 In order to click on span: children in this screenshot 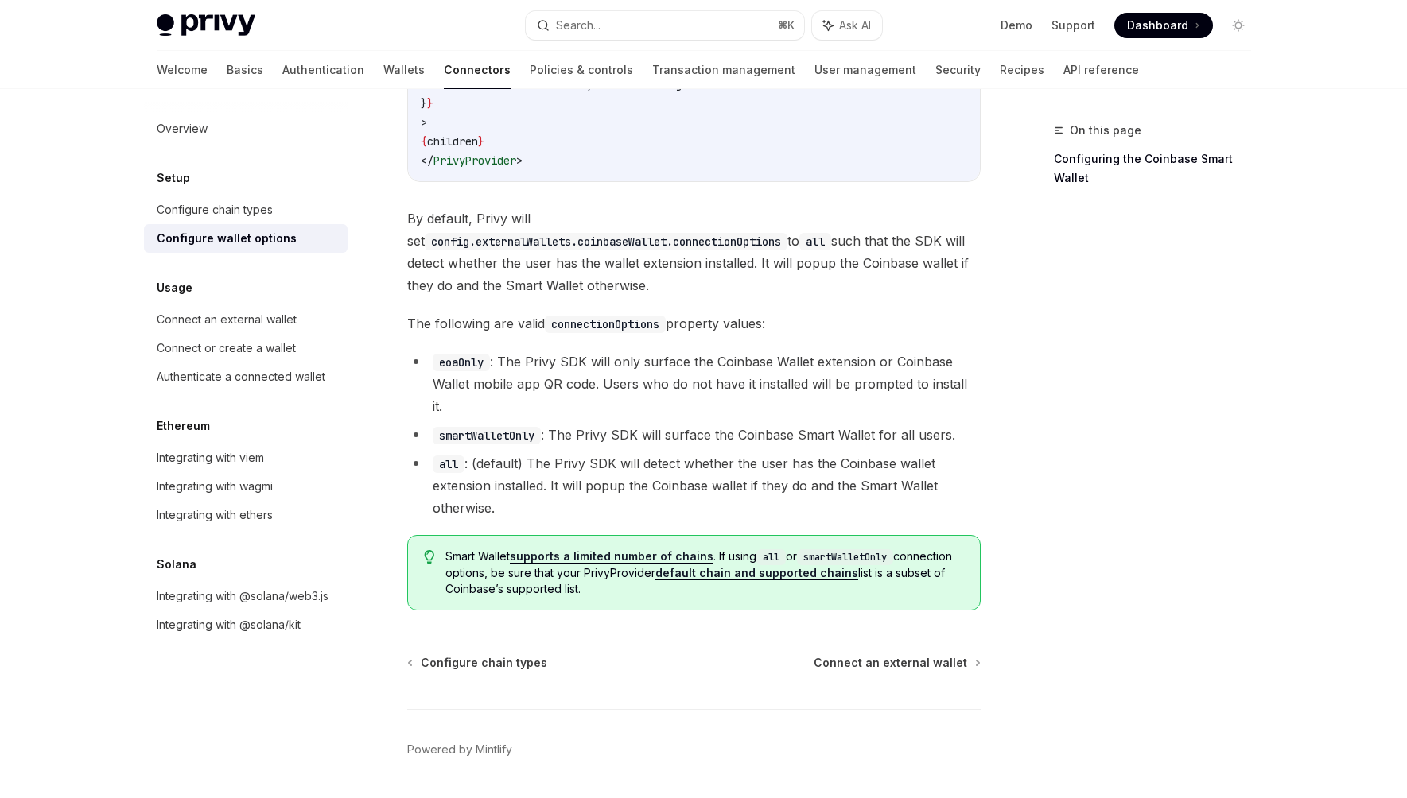, I will do `click(452, 142)`.